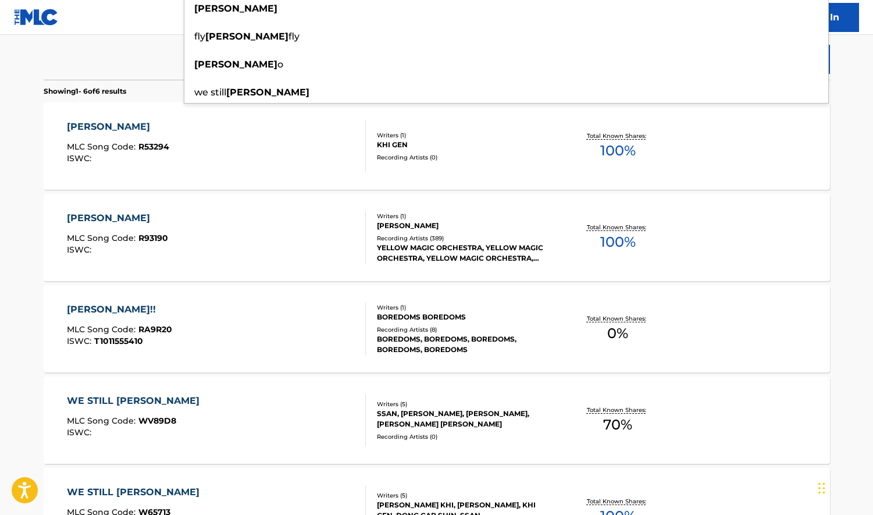 This screenshot has height=515, width=873. I want to click on div: YELLOW MAGIC ORCHESTRA, YELLOW MAGIC ORCHESTRA, YELLOW MAGIC ORCHESTRA, YELLOW MAGIC ORCHESTRA, Y..., so click(465, 253).